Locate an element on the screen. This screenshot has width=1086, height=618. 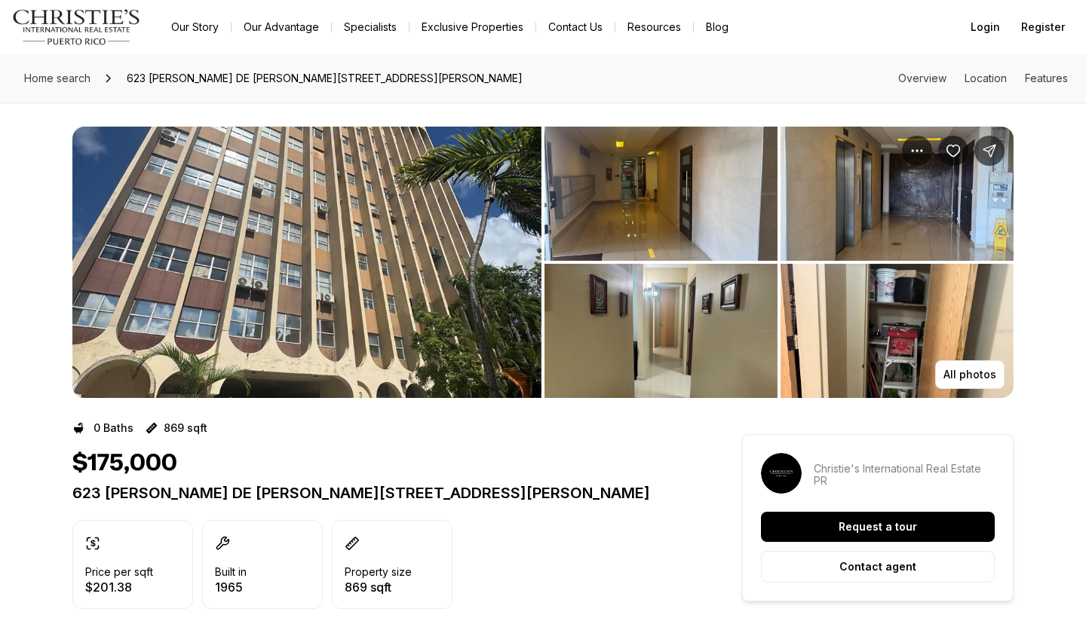
a: Skip to: Location is located at coordinates (986, 78).